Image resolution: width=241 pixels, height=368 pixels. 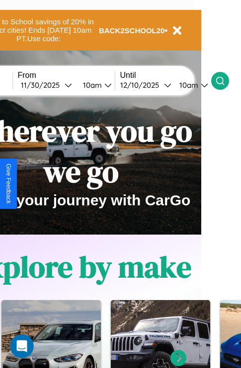 What do you see at coordinates (8, 184) in the screenshot?
I see `div: Give Feedback` at bounding box center [8, 184].